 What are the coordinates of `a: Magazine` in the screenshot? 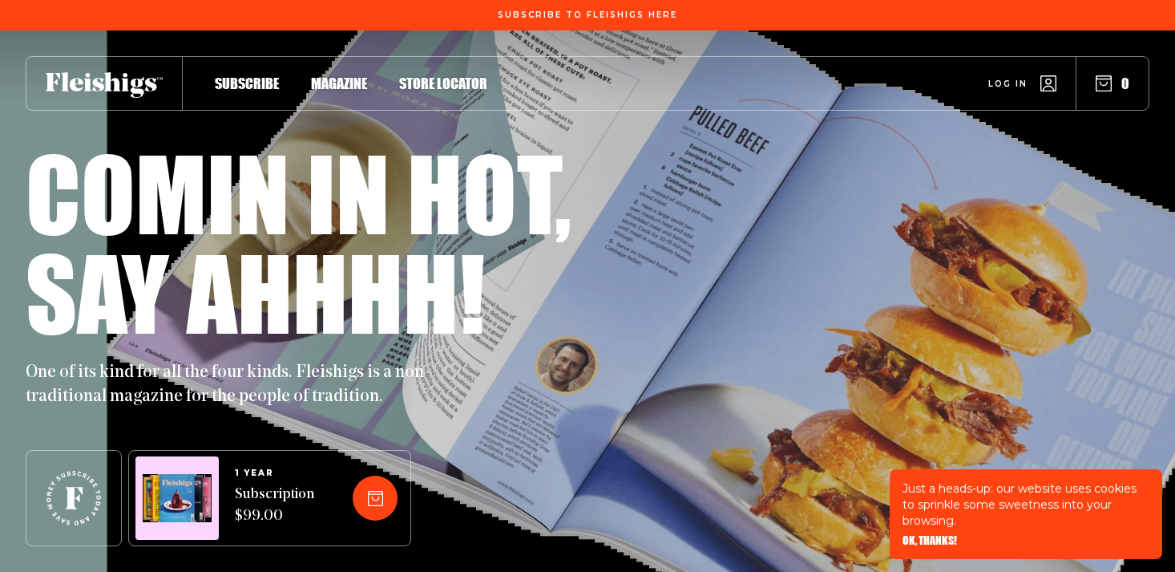 It's located at (339, 83).